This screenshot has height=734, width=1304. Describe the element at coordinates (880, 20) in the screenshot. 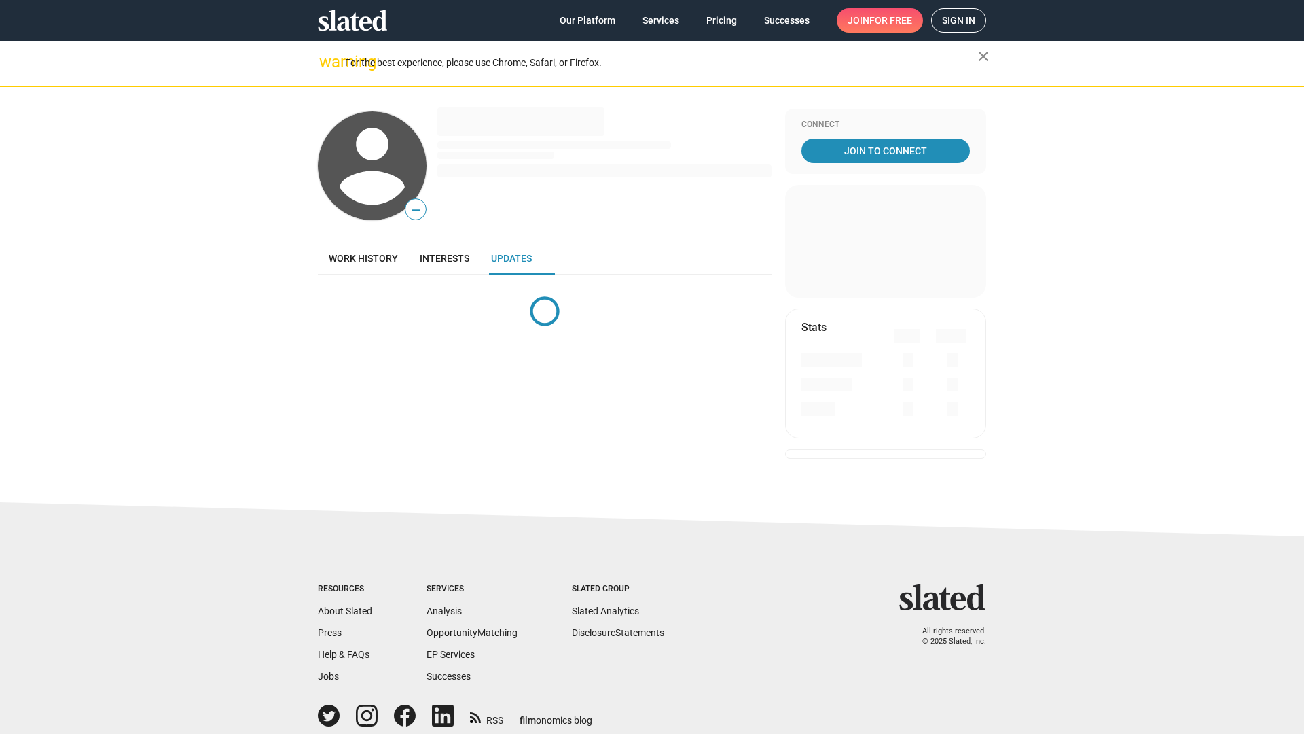

I see `a: Joinfor free` at that location.